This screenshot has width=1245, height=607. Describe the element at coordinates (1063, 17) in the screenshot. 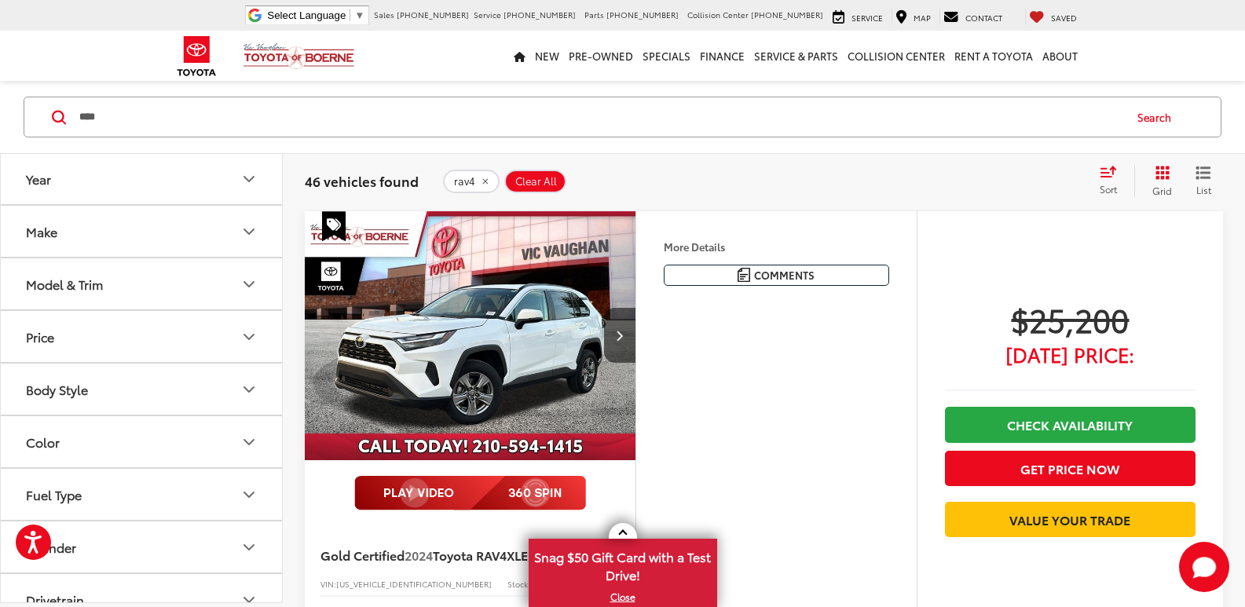

I see `span: Saved` at that location.